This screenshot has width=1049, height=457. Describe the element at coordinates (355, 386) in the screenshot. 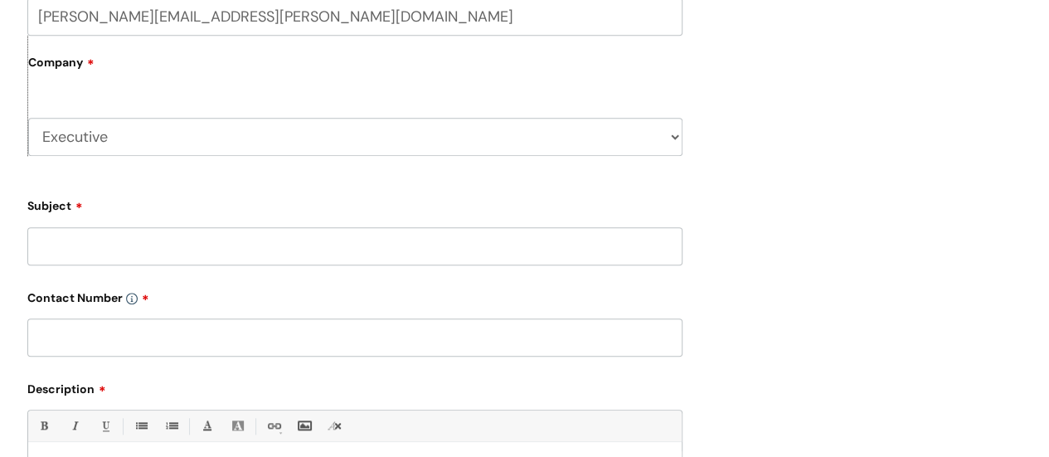

I see `label: Description` at that location.